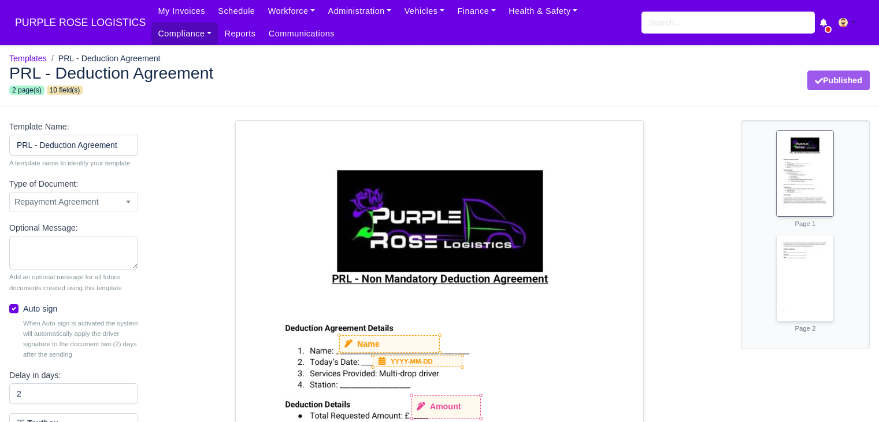  Describe the element at coordinates (80, 23) in the screenshot. I see `a: PURPLE ROSE LOGISTICS` at that location.